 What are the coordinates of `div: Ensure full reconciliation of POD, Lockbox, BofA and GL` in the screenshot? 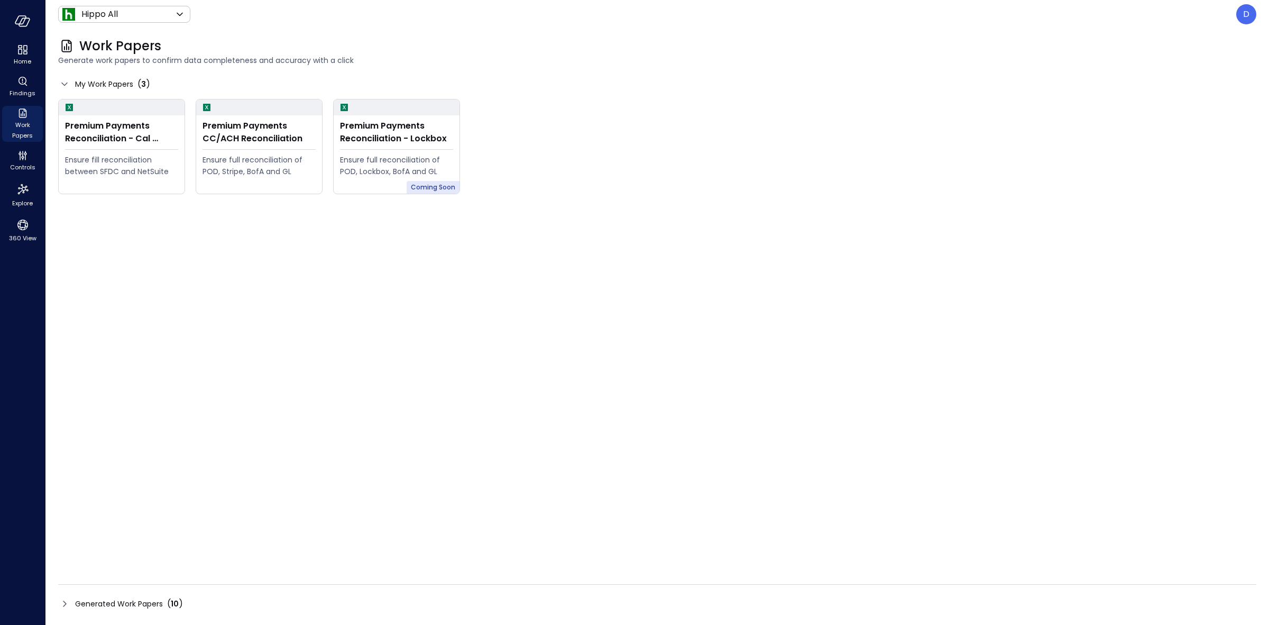 It's located at (397, 166).